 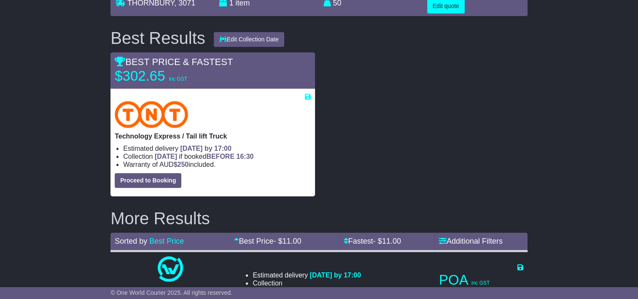 I want to click on button: Edit Collection Date, so click(x=249, y=39).